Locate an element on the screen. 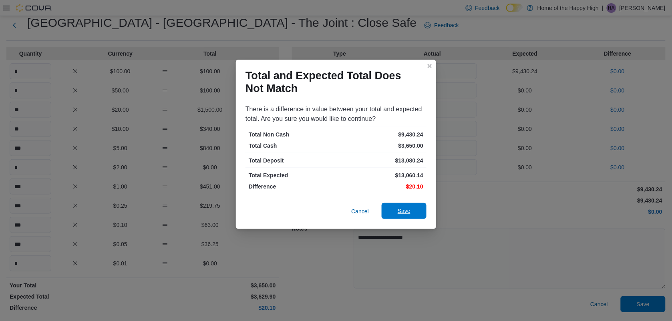 The width and height of the screenshot is (672, 321). button: Cancel is located at coordinates (360, 212).